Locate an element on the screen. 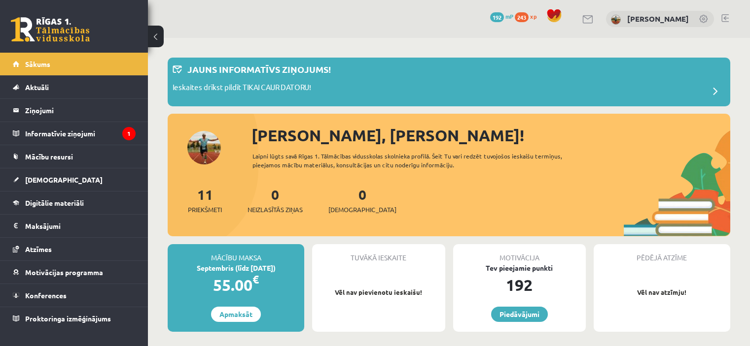  legend: Informatīvie ziņojumi is located at coordinates (80, 134).